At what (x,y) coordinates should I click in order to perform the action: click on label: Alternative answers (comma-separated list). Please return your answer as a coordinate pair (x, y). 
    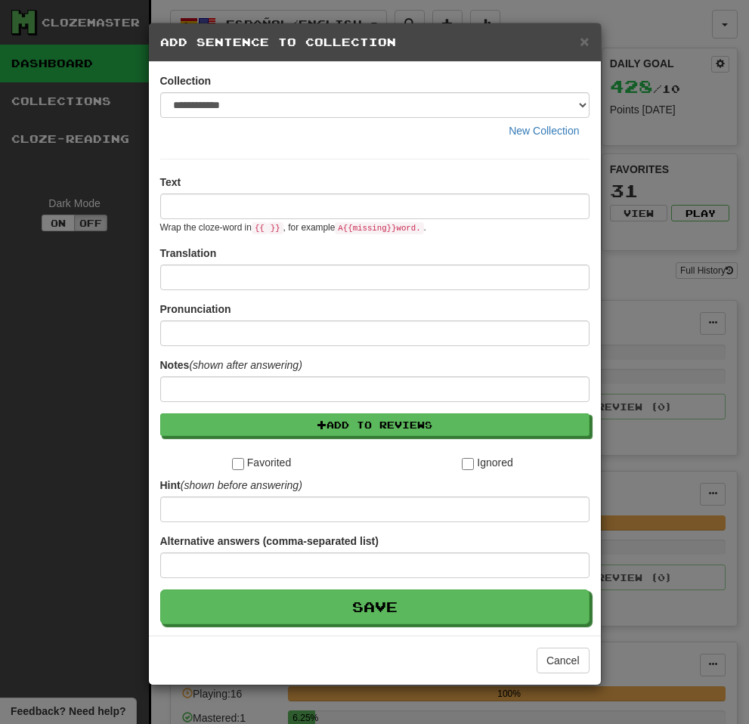
    Looking at the image, I should click on (269, 541).